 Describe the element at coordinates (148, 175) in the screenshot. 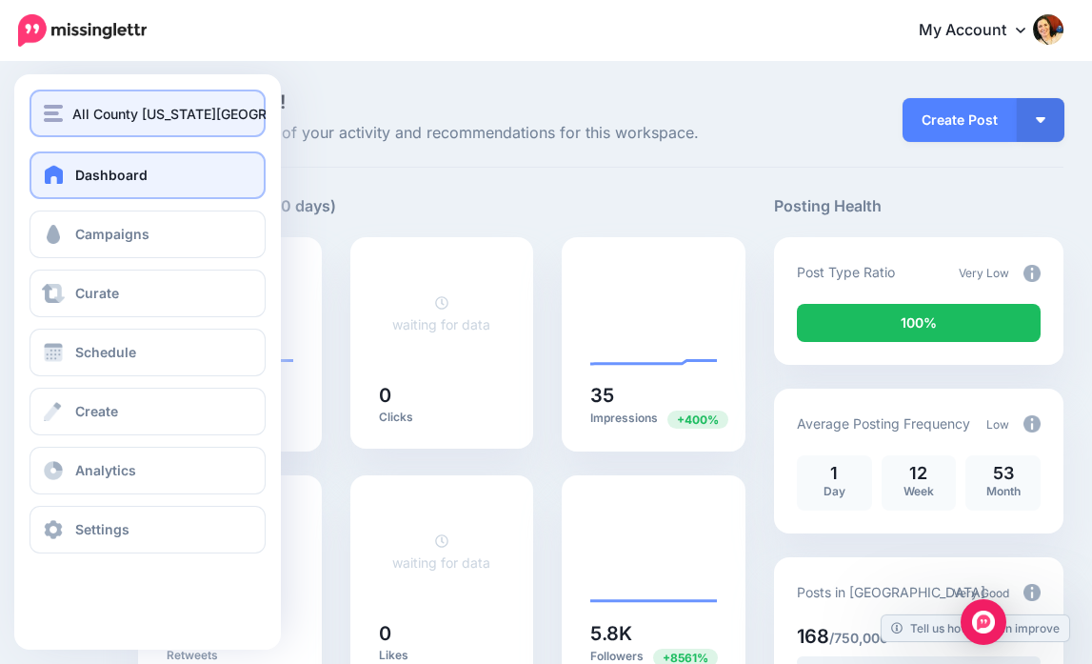

I see `a: Dashboard` at that location.